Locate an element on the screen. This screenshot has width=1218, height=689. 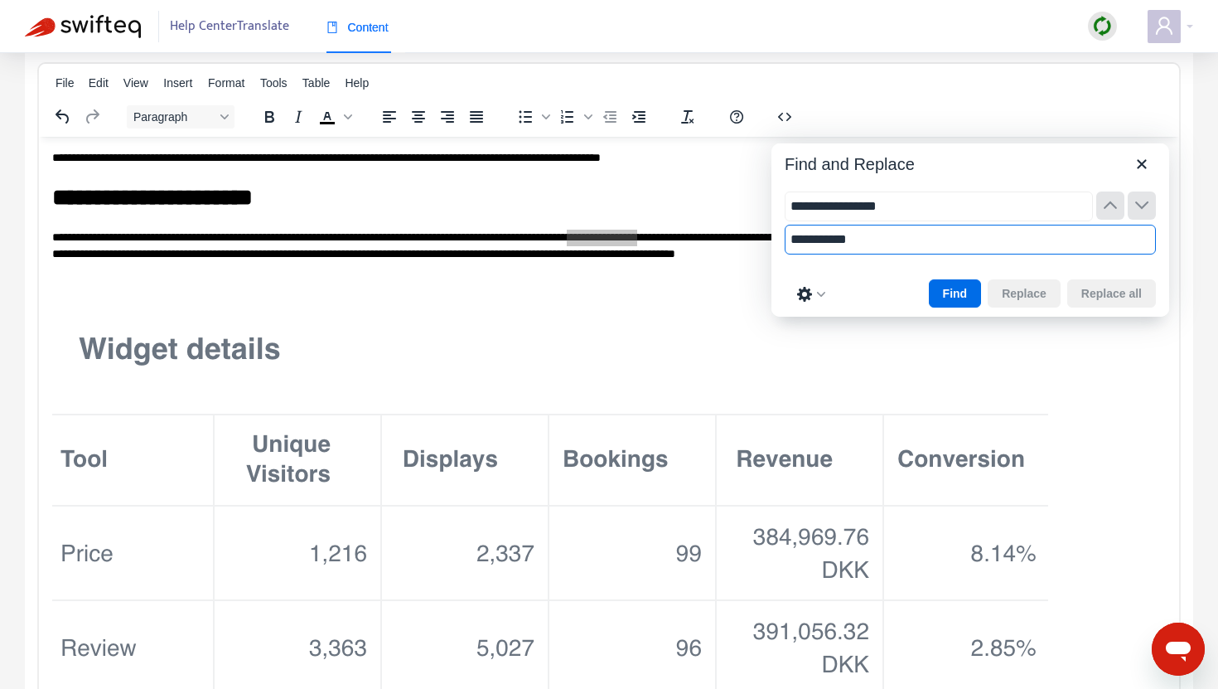
button: Align left is located at coordinates (389, 117).